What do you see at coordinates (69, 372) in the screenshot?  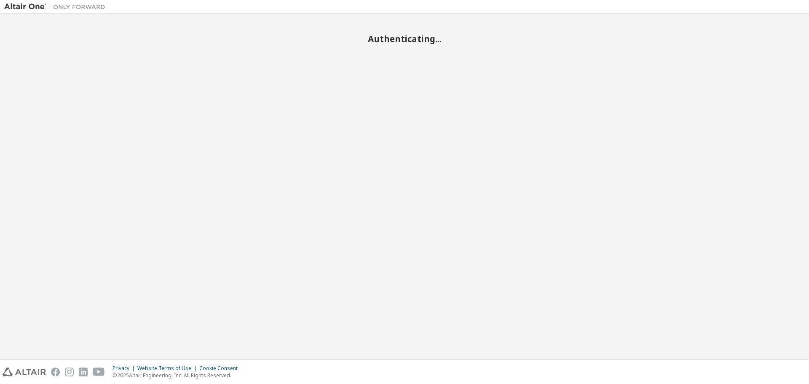 I see `img: instagram.svg` at bounding box center [69, 372].